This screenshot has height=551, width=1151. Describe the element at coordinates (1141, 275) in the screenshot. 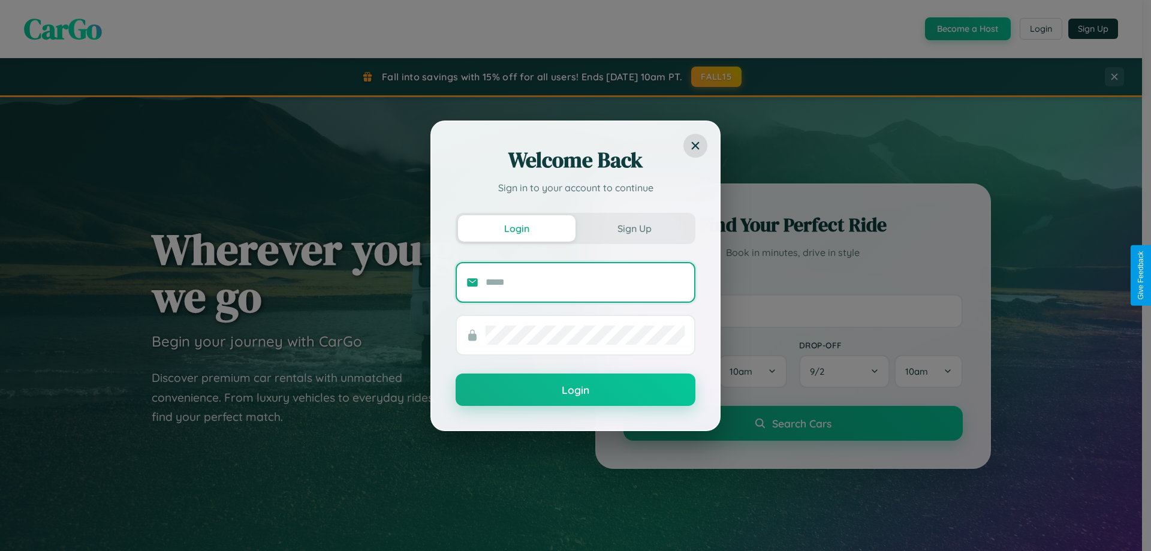

I see `div: Give Feedback` at that location.